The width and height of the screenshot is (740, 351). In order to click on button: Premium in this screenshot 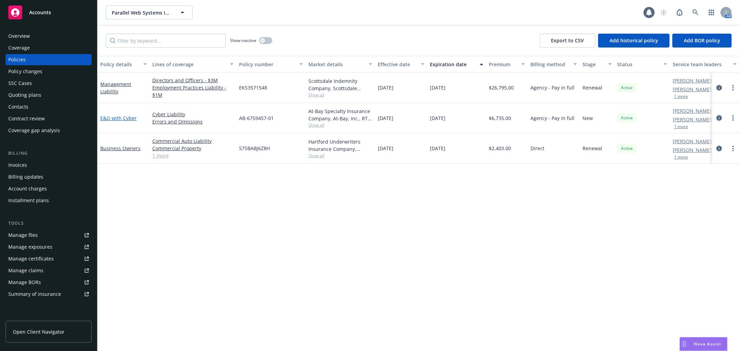, I will do `click(507, 64)`.